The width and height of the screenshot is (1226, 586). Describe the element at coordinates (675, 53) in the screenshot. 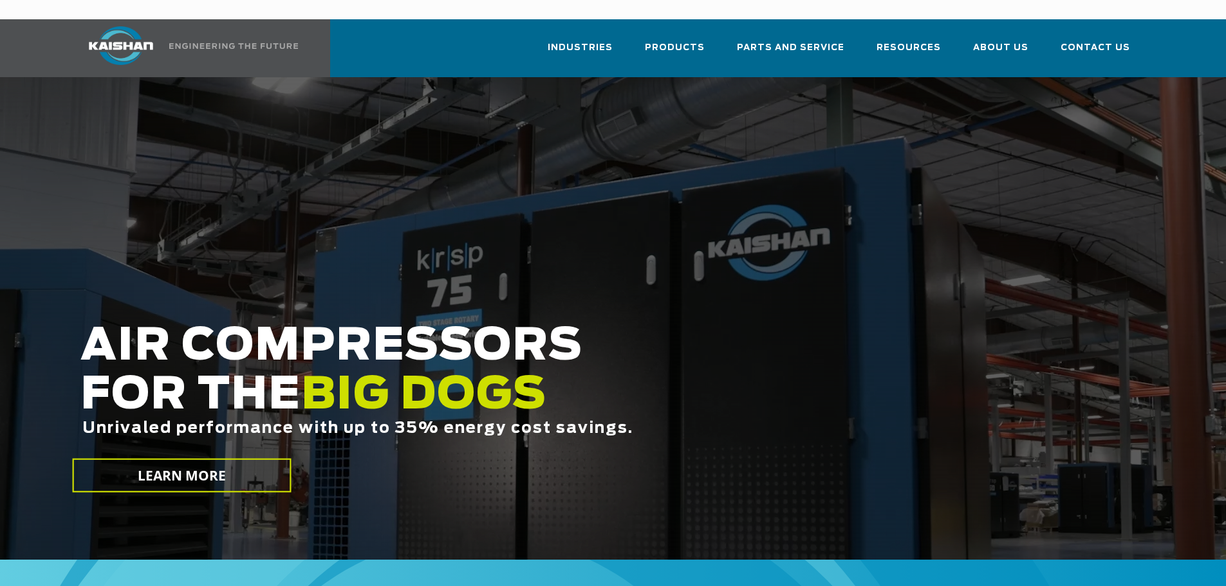

I see `a: Products` at that location.